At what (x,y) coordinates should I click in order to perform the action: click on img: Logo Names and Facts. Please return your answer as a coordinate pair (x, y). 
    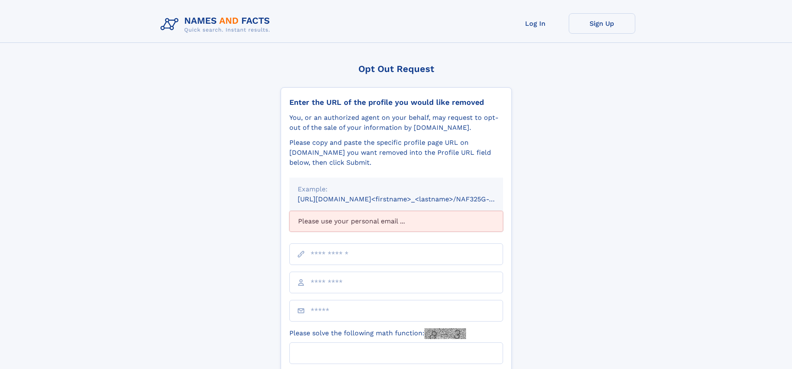
    Looking at the image, I should click on (217, 25).